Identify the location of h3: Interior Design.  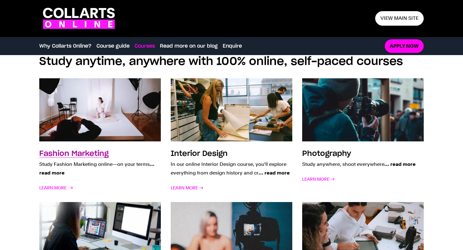
(199, 154).